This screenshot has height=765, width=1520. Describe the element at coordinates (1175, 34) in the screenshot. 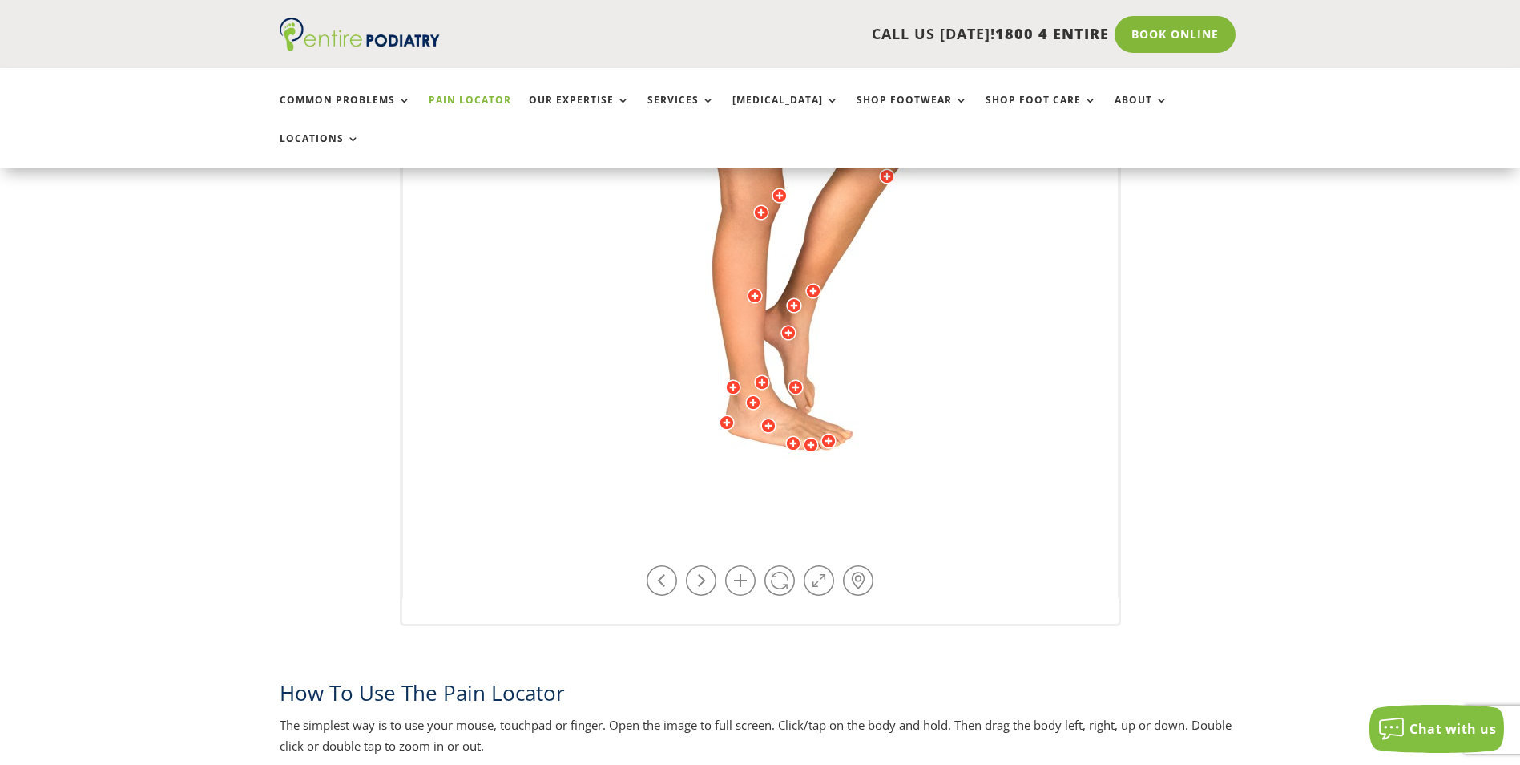

I see `a: Book Online` at that location.